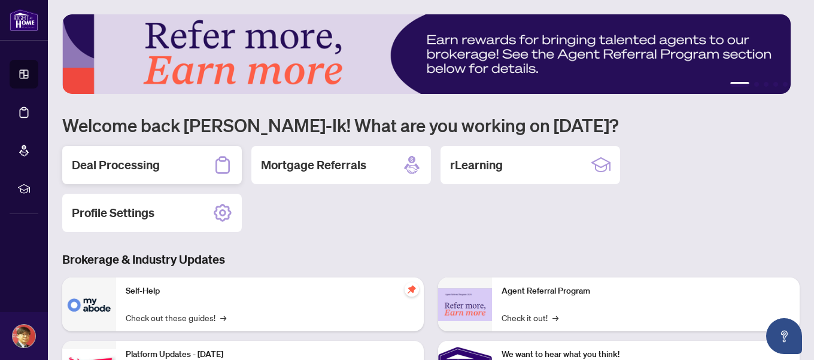 Image resolution: width=814 pixels, height=360 pixels. I want to click on h3: Brokerage & Industry Updates, so click(431, 260).